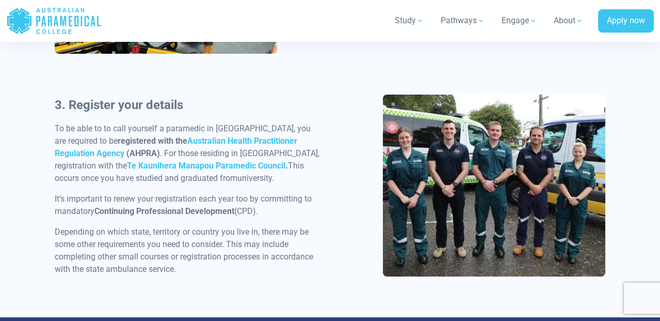 The width and height of the screenshot is (660, 321). Describe the element at coordinates (569, 21) in the screenshot. I see `a: About` at that location.